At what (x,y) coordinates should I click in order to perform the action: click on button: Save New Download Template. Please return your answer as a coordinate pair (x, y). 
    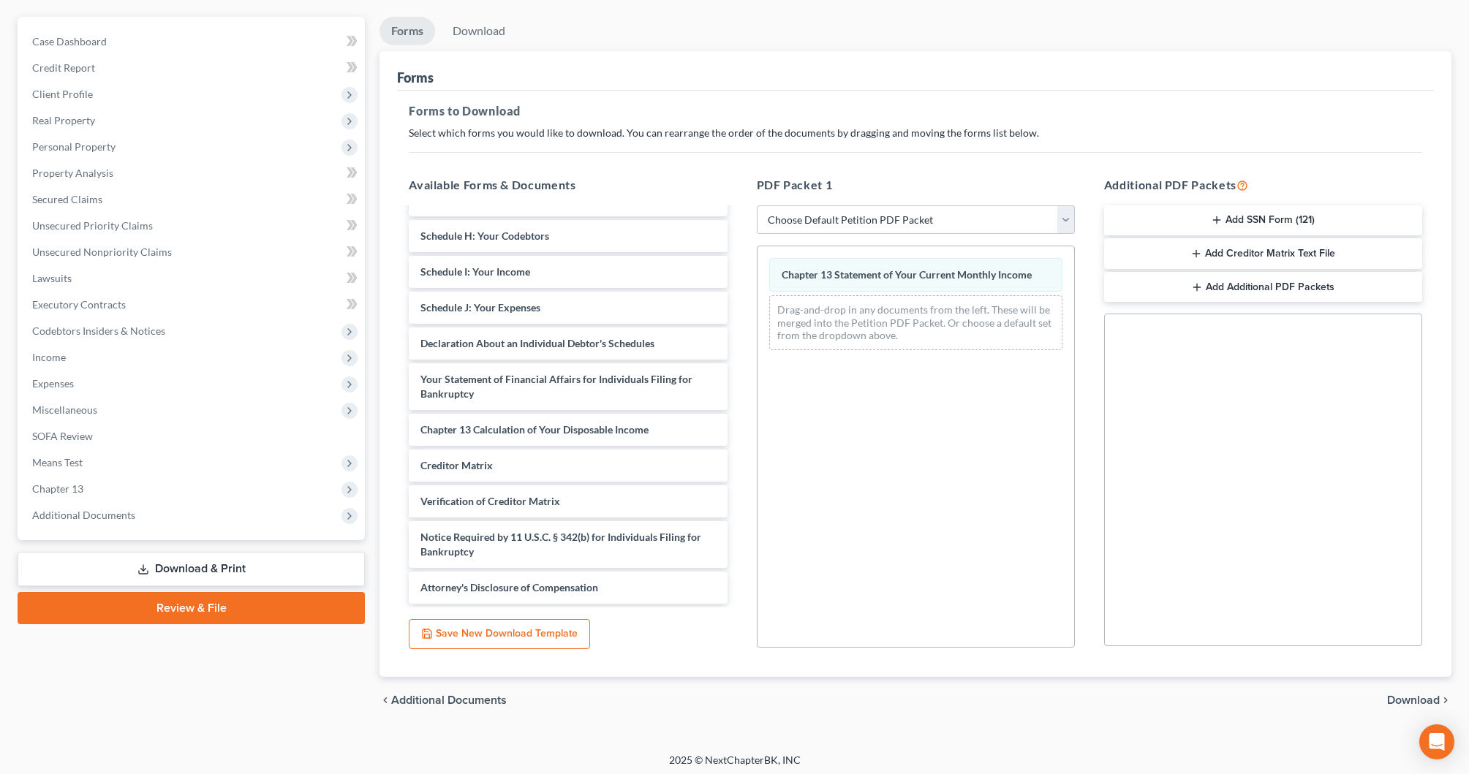
    Looking at the image, I should click on (499, 635).